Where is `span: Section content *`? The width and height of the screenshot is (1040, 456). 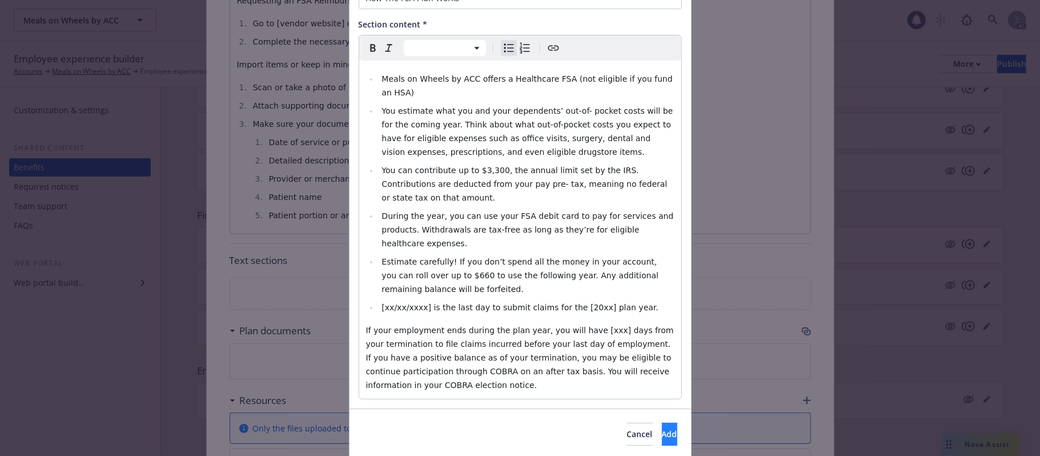
span: Section content * is located at coordinates (393, 24).